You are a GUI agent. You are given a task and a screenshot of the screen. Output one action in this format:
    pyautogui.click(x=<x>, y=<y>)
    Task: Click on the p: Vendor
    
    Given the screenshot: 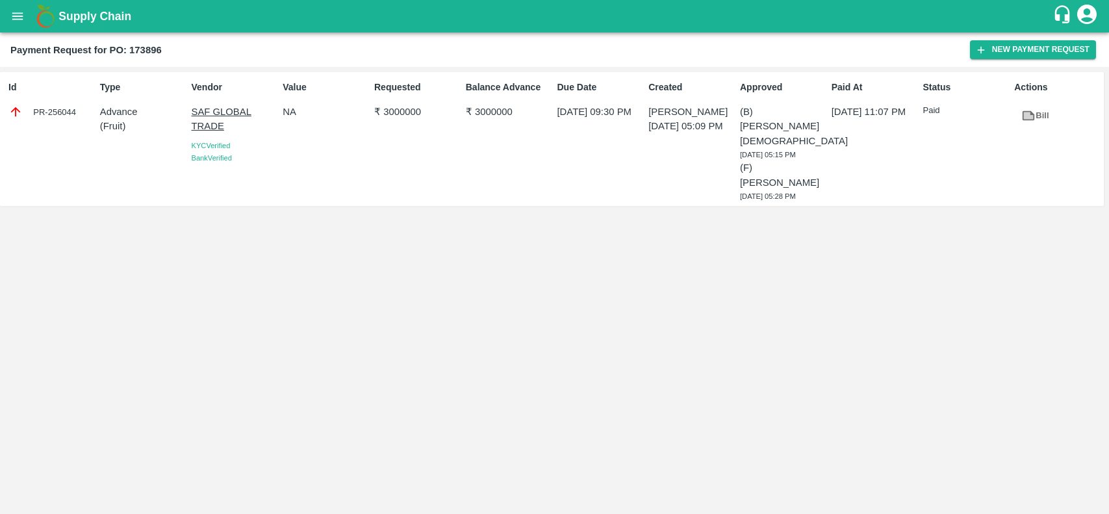 What is the action you would take?
    pyautogui.click(x=235, y=87)
    